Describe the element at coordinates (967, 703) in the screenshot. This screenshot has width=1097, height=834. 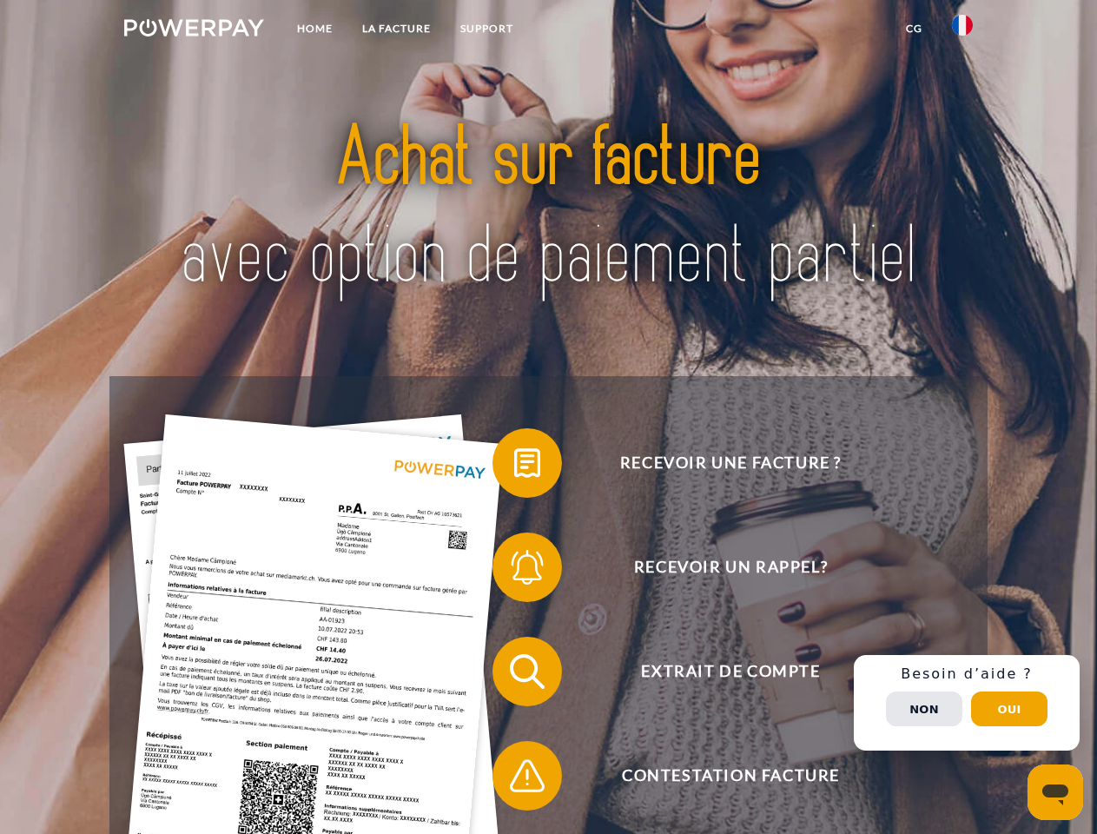
I see `div: Schnellhilfe` at that location.